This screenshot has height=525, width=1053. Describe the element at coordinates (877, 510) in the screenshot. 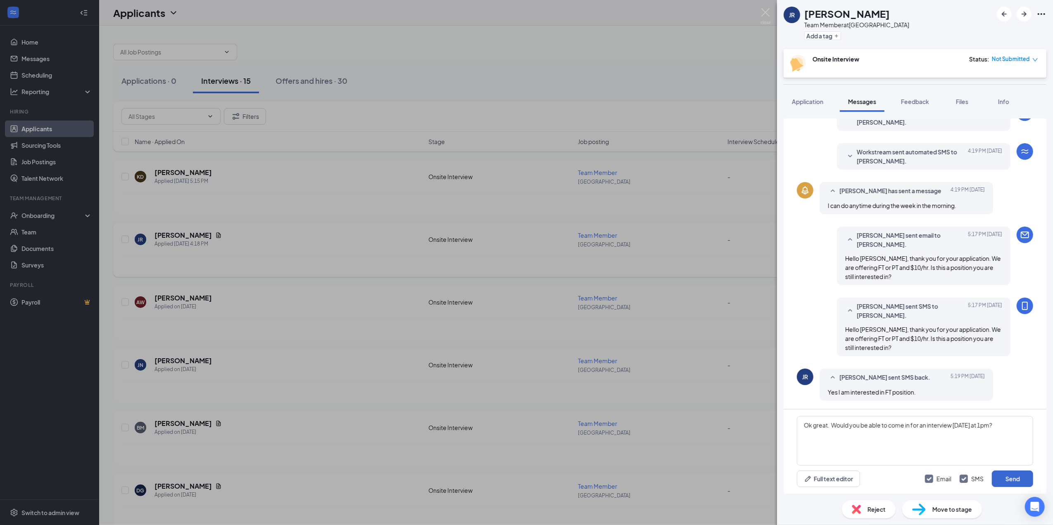

I see `span: Reject` at that location.